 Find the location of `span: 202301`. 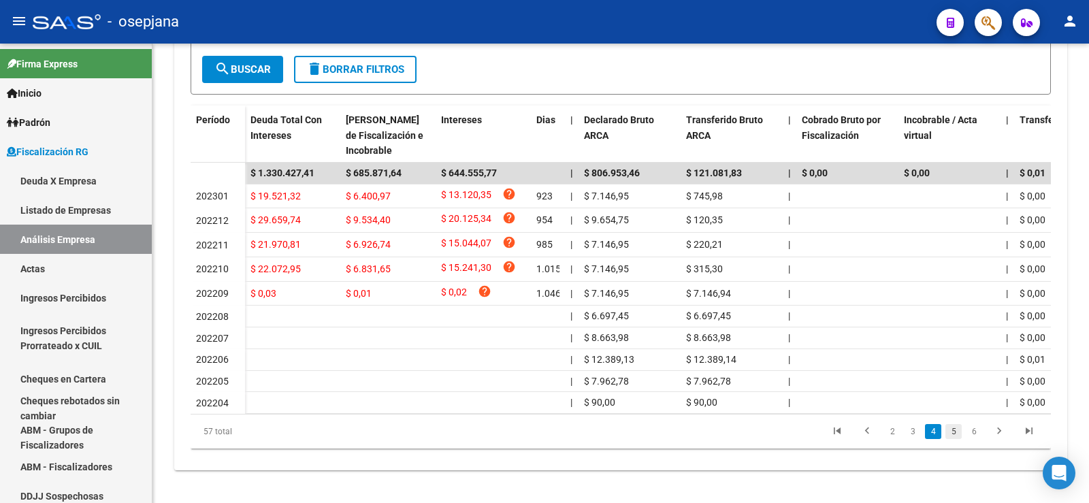

span: 202301 is located at coordinates (212, 196).